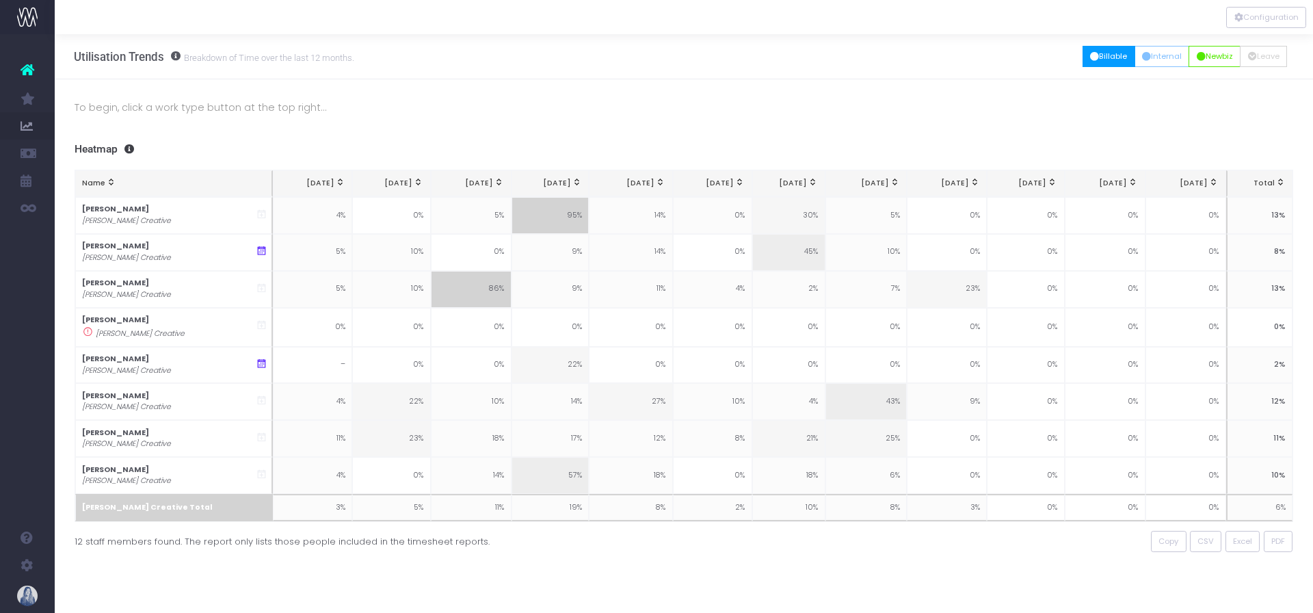  What do you see at coordinates (1260, 183) in the screenshot?
I see `div: Total` at bounding box center [1260, 183].